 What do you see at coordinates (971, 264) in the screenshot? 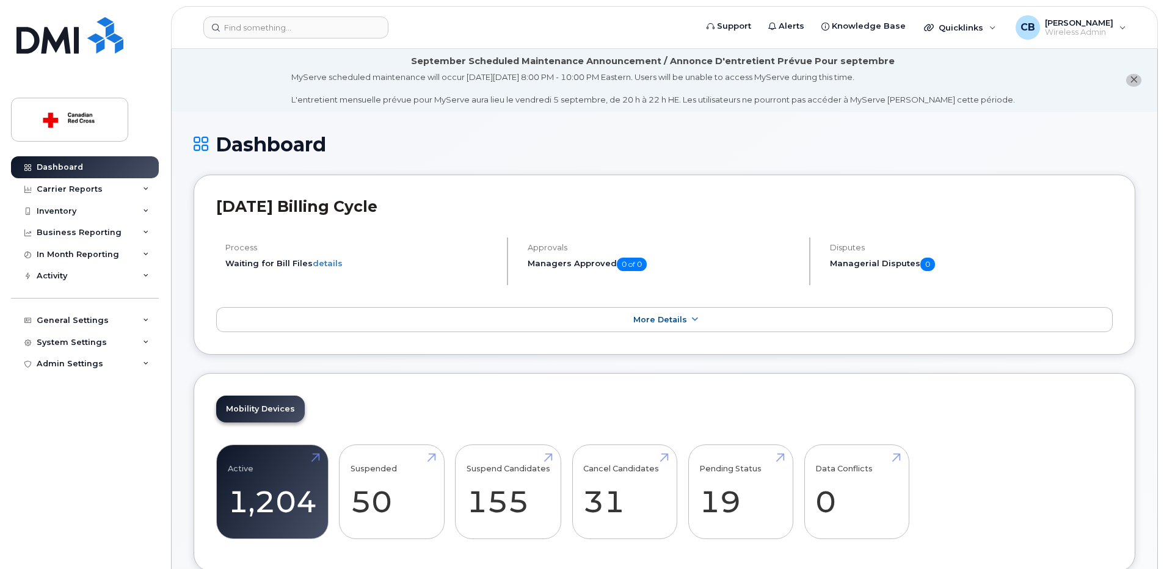
I see `h5: Managerial Disputes` at bounding box center [971, 264].